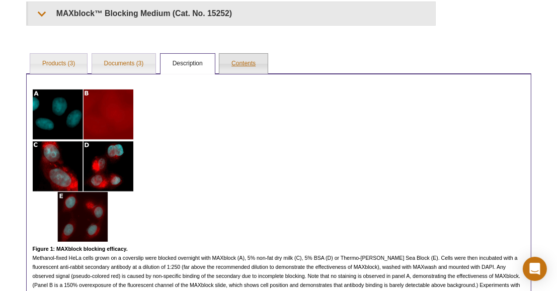 This screenshot has width=557, height=291. Describe the element at coordinates (124, 64) in the screenshot. I see `a: Documents (3)` at that location.